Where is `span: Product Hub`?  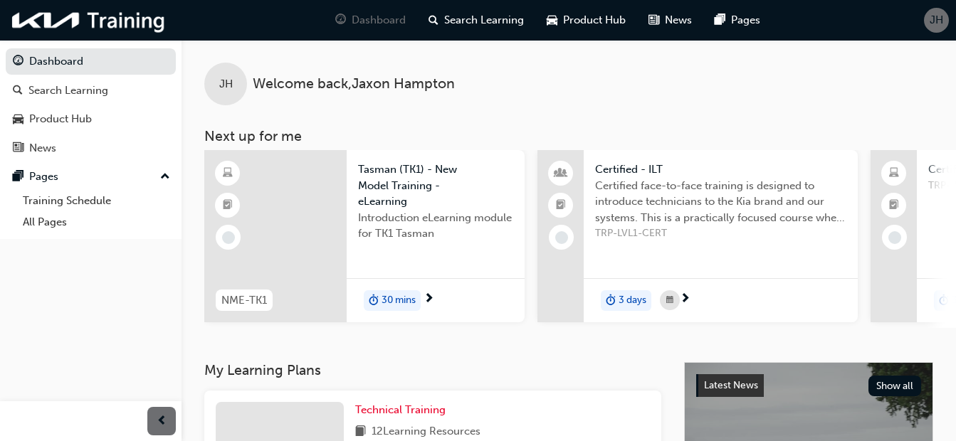
span: Product Hub is located at coordinates (594, 20).